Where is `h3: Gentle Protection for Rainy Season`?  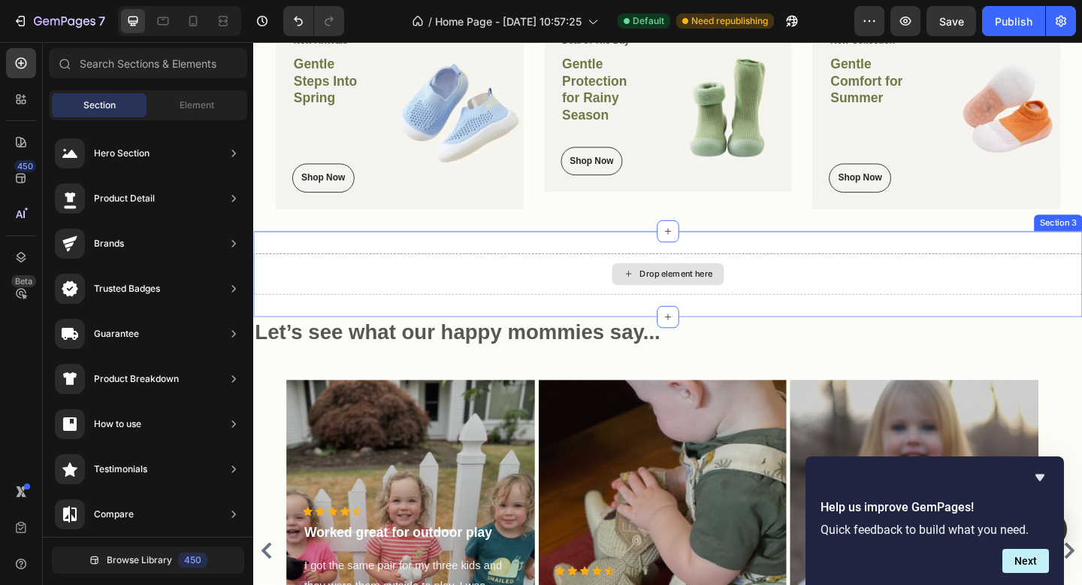
h3: Gentle Protection for Rainy Season is located at coordinates (376, 52).